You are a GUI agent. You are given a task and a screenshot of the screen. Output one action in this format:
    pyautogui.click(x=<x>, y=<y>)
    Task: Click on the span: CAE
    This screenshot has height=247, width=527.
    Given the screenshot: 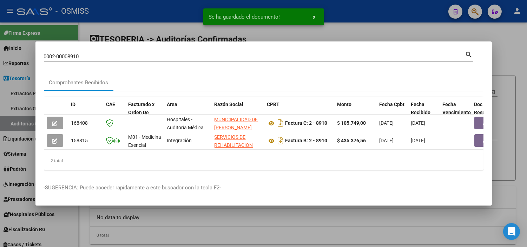 What is the action you would take?
    pyautogui.click(x=111, y=104)
    